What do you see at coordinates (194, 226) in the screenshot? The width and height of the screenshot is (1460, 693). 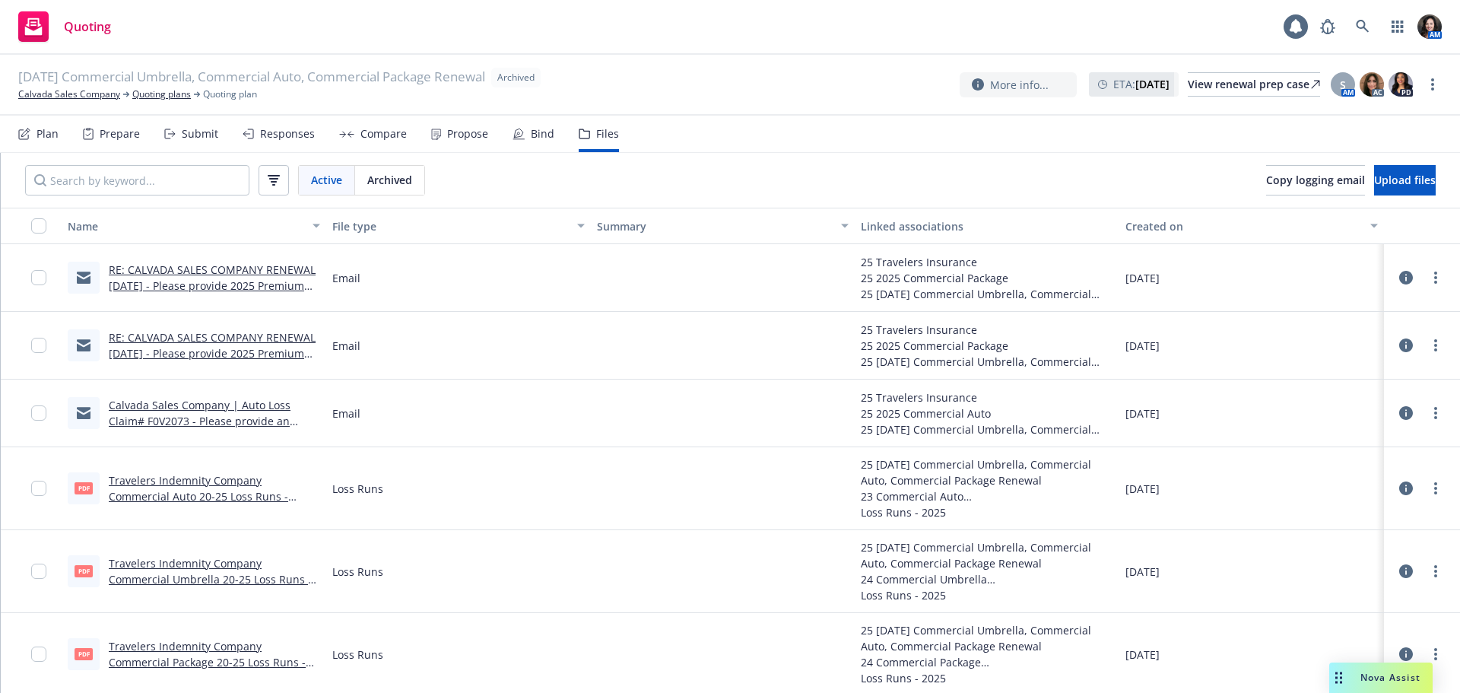 I see `button: Name` at bounding box center [194, 226].